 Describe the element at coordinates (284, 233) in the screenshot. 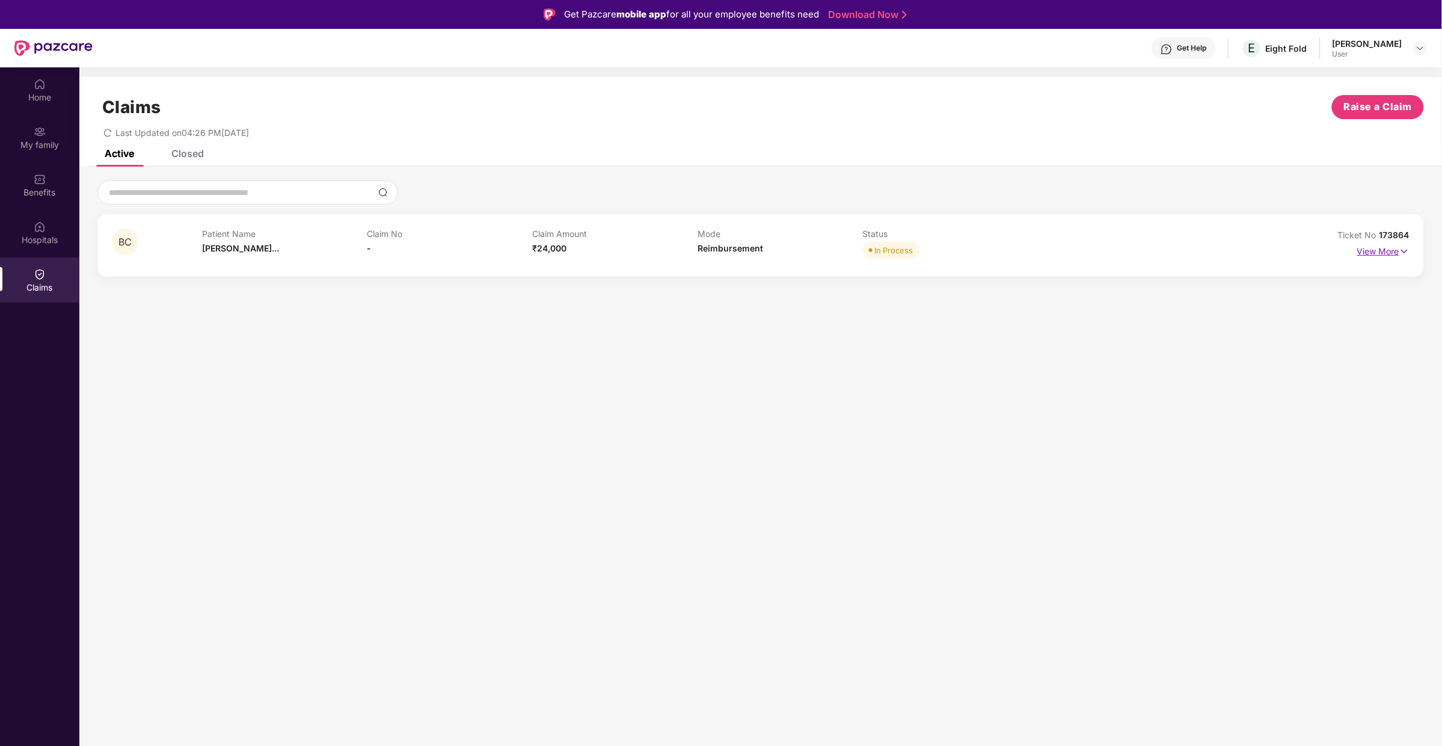

I see `p: Patient Name` at that location.